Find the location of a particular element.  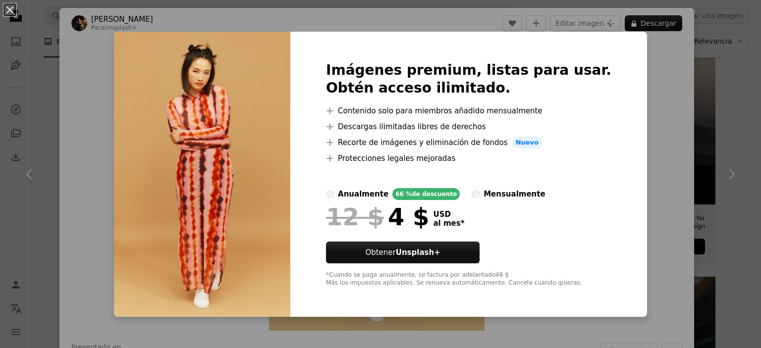

div: anualmente is located at coordinates (363, 194).